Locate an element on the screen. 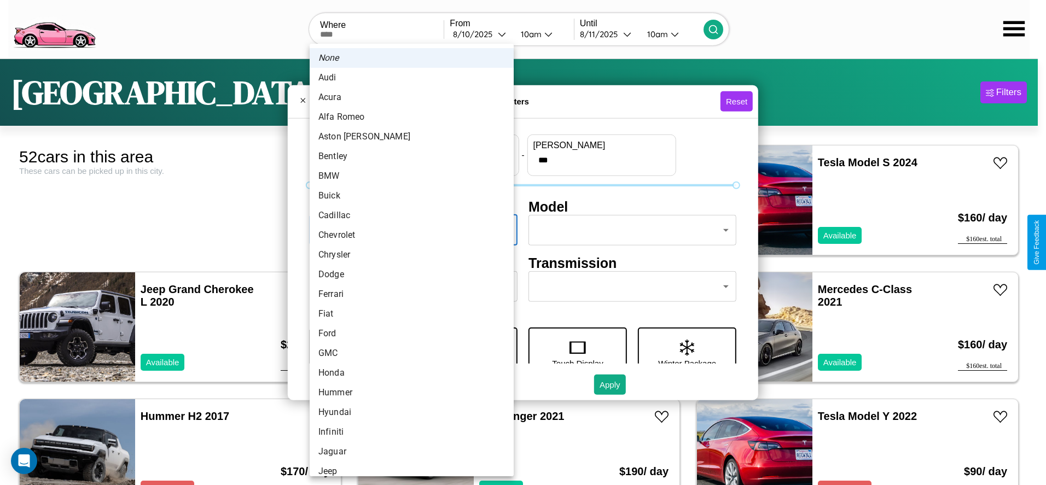 The width and height of the screenshot is (1046, 485). li: Alfa Romeo is located at coordinates (411, 117).